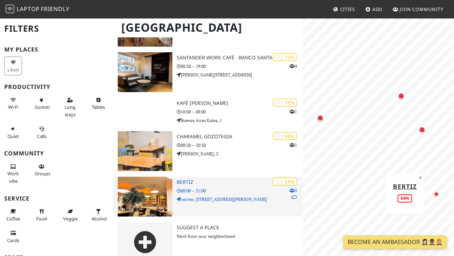 The height and width of the screenshot is (256, 454). Describe the element at coordinates (10, 9) in the screenshot. I see `img: LaptopFriendly` at that location.